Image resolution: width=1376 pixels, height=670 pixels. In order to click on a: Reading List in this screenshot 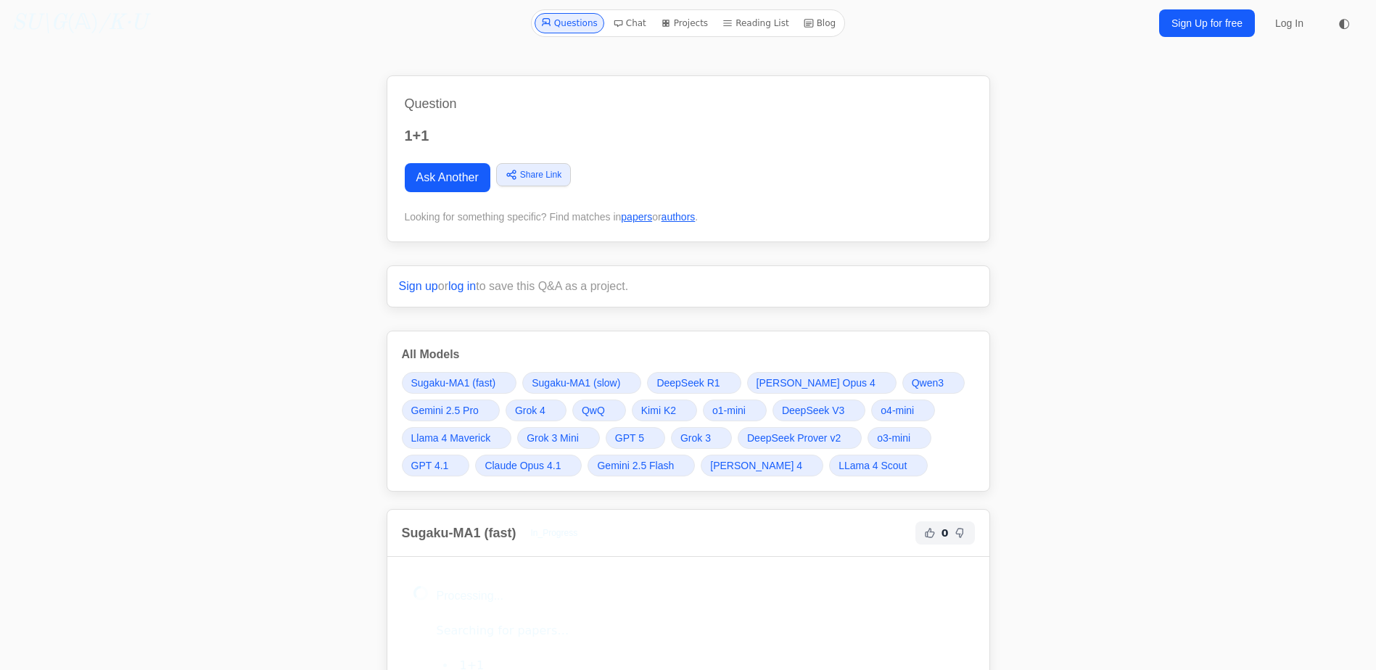, I will do `click(756, 23)`.